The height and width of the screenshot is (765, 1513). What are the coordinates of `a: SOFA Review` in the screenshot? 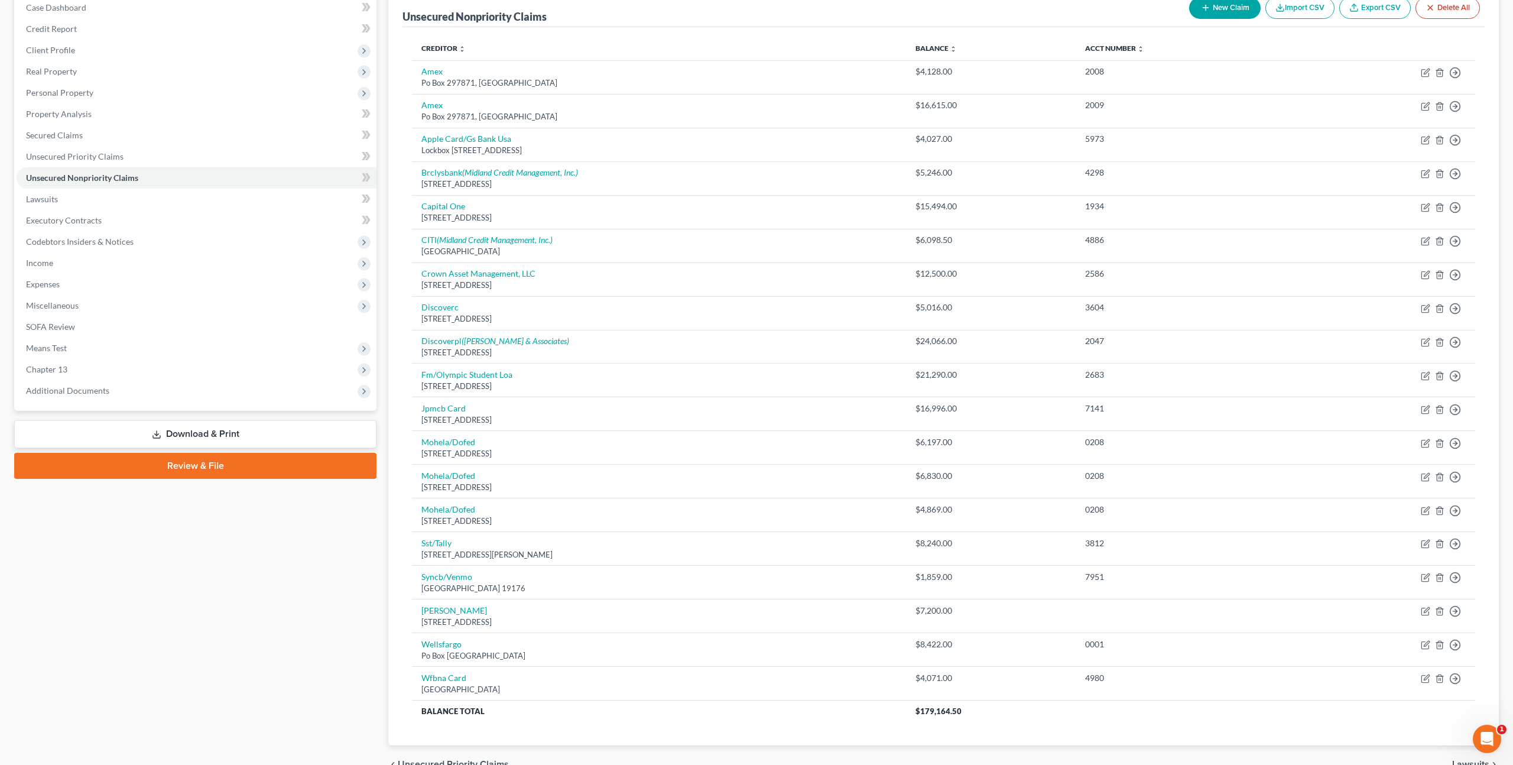 It's located at (196, 327).